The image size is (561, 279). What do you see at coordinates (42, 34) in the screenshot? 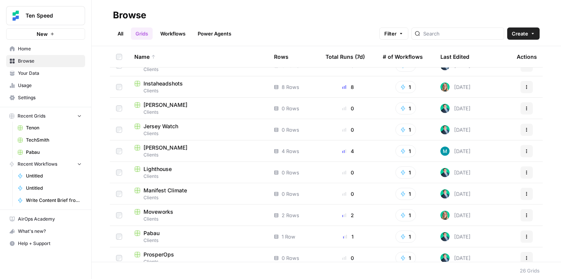
I see `span: New` at bounding box center [42, 34].